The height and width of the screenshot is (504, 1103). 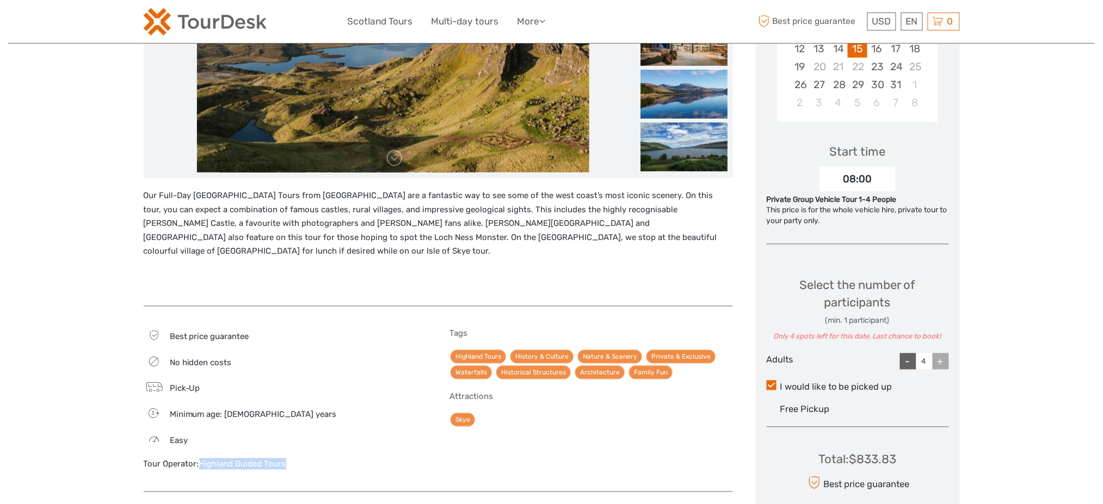 I want to click on div: (min. 1 participant), so click(x=858, y=321).